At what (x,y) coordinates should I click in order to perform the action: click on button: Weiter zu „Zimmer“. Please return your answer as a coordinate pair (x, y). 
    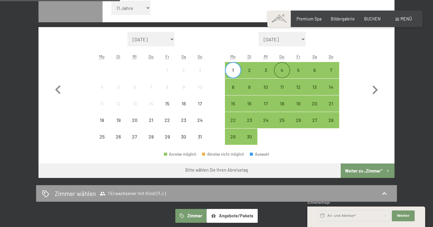
    Looking at the image, I should click on (368, 171).